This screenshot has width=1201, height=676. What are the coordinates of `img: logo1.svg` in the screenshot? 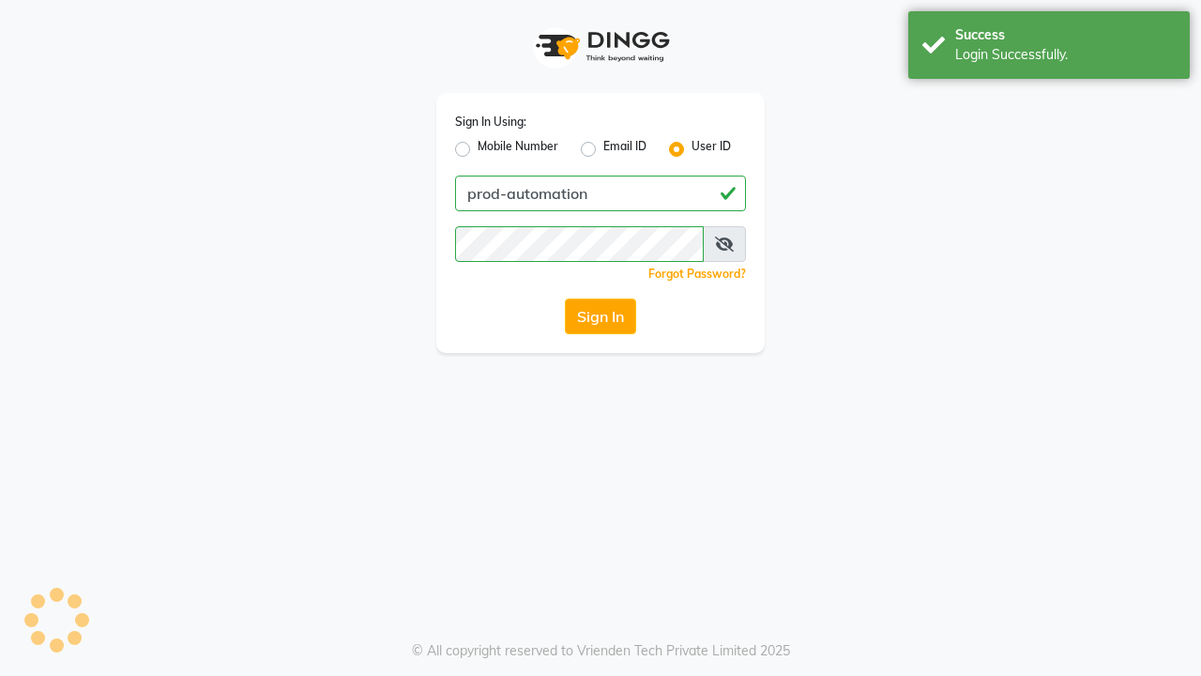 It's located at (601, 46).